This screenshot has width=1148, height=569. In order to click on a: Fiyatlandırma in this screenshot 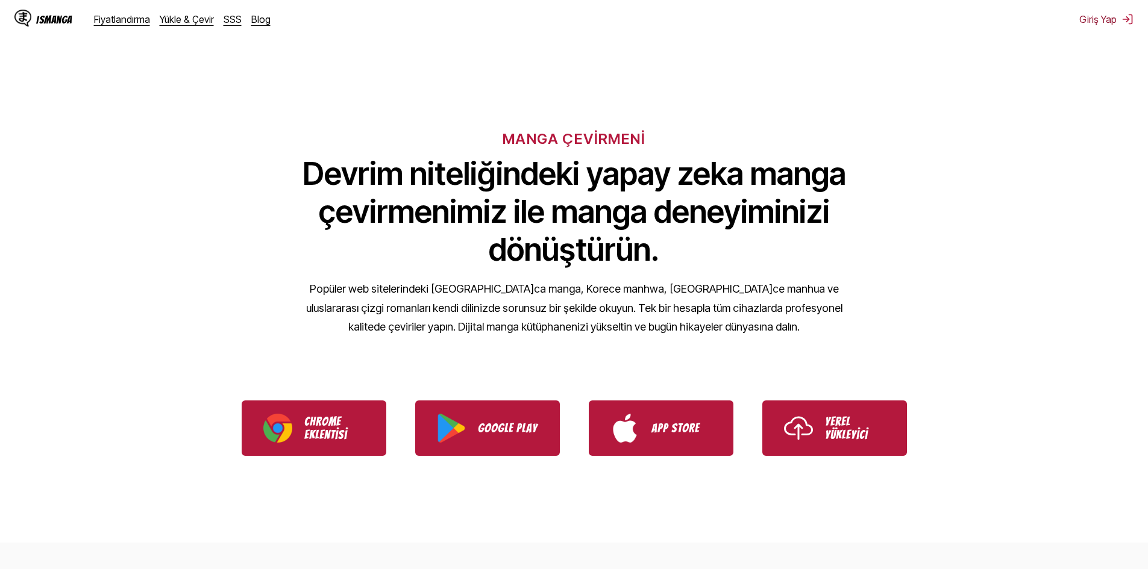, I will do `click(122, 19)`.